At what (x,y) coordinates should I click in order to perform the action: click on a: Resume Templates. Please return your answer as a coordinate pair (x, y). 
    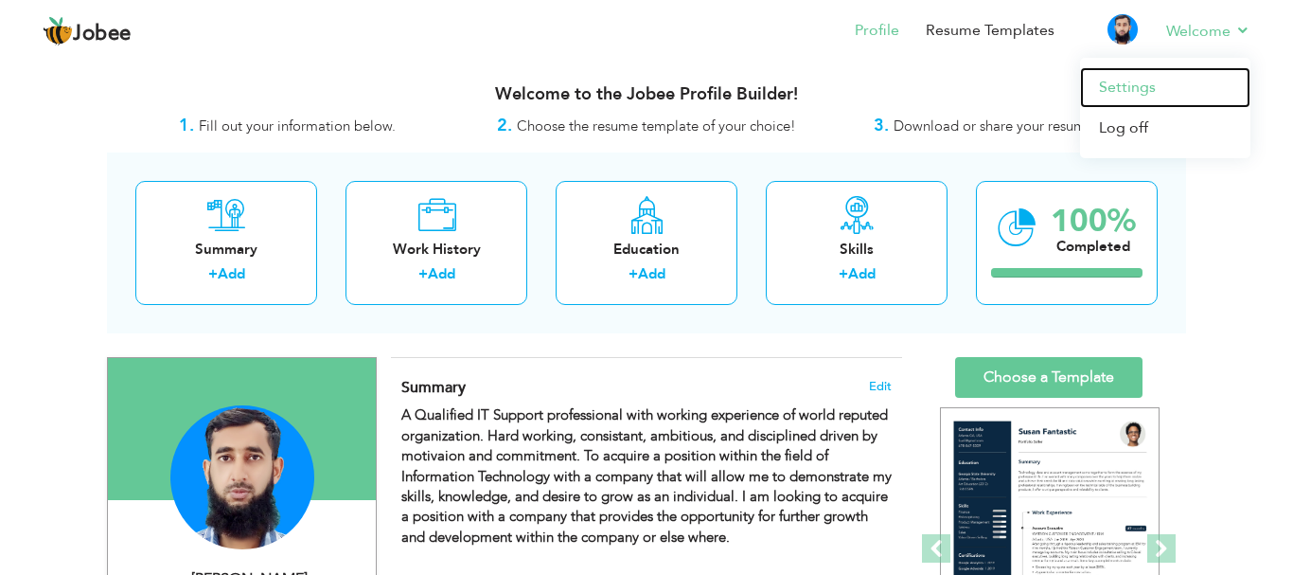
    Looking at the image, I should click on (990, 30).